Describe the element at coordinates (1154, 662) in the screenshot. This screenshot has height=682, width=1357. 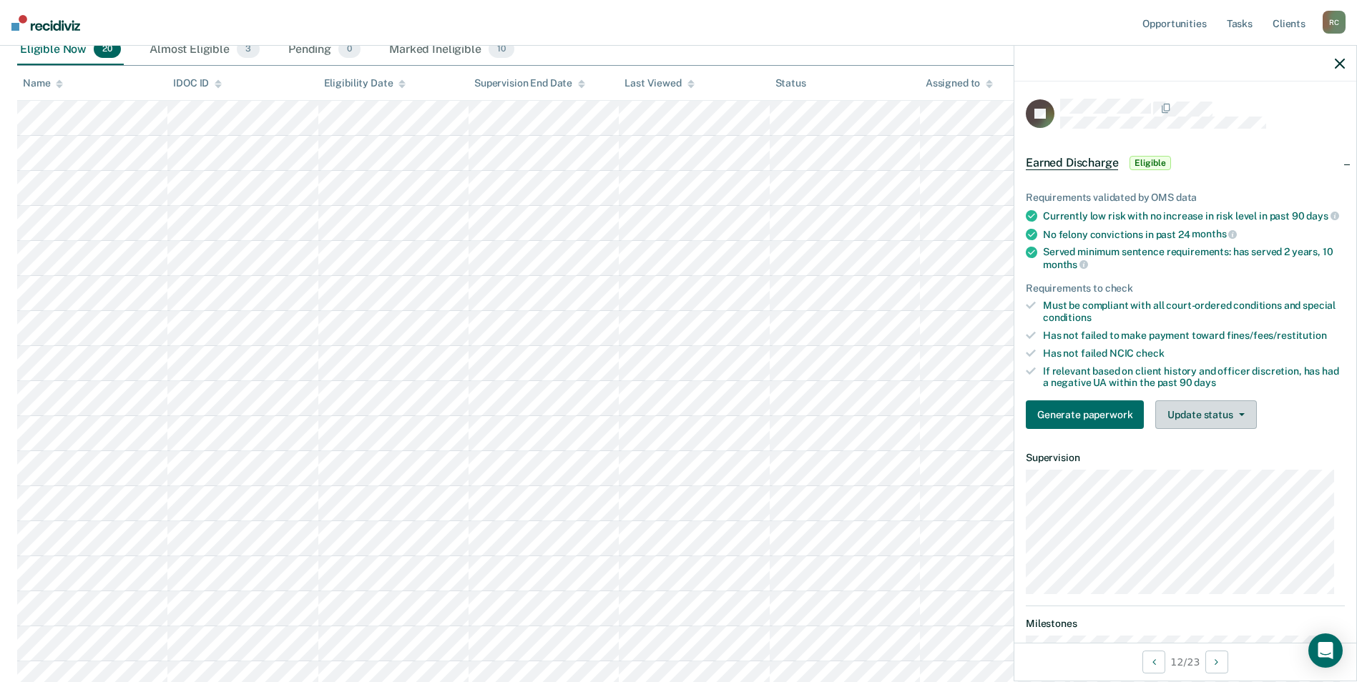
I see `button: Previous Opportunity` at that location.